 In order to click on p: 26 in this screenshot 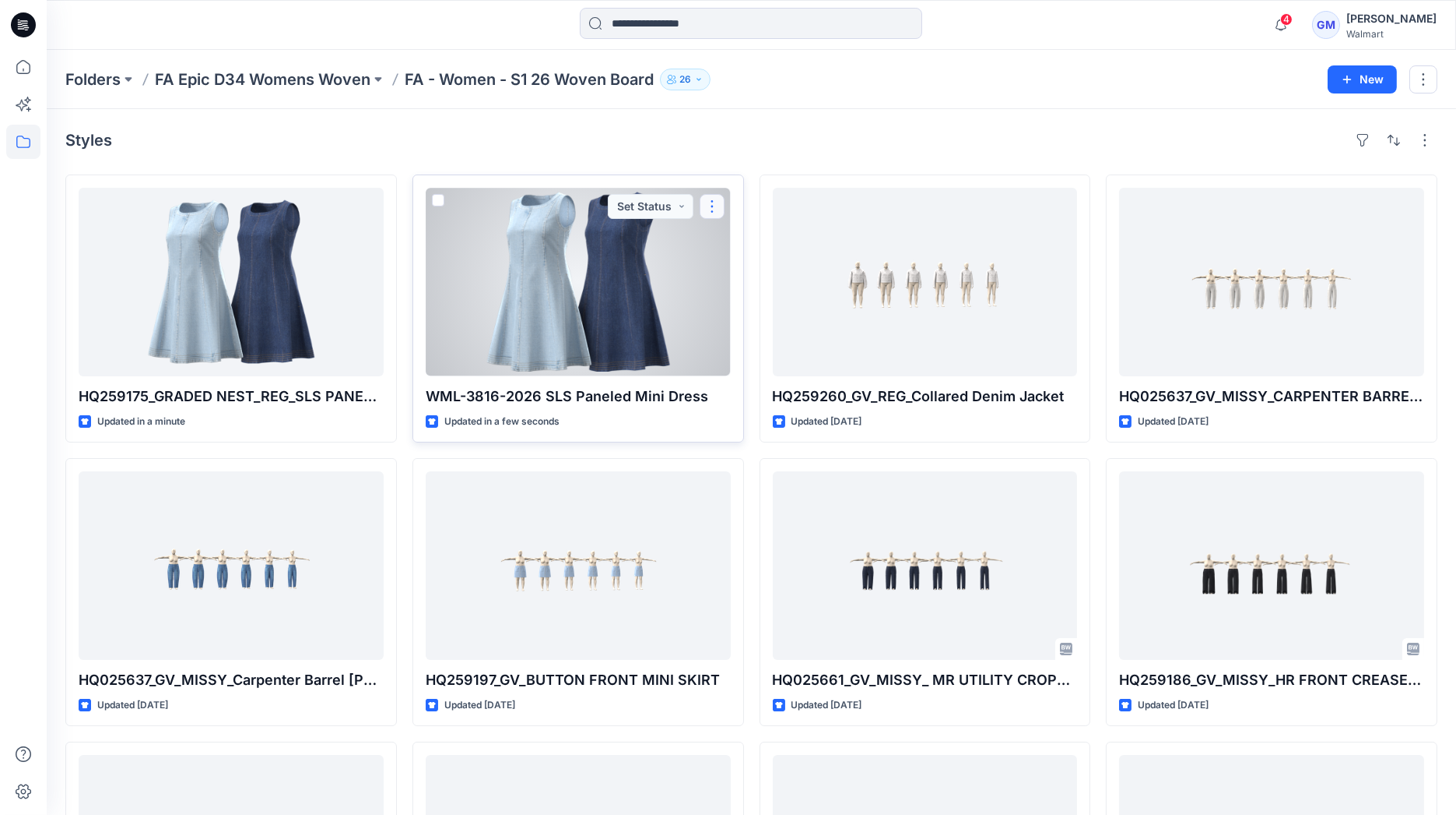, I will do `click(685, 79)`.